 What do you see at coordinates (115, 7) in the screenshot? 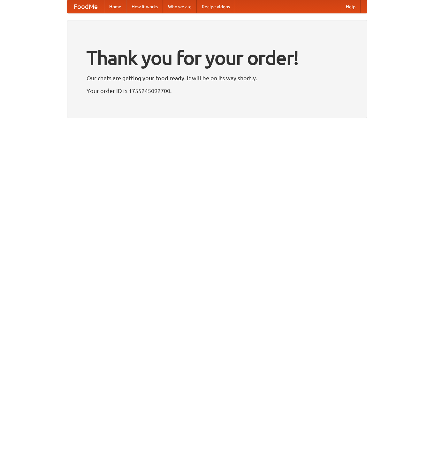
I see `a: Home` at bounding box center [115, 7].